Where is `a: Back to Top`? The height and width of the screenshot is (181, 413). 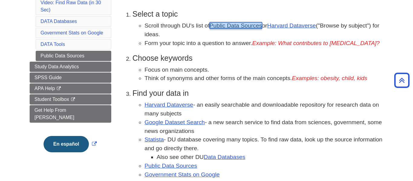
a: Back to Top is located at coordinates (402, 80).